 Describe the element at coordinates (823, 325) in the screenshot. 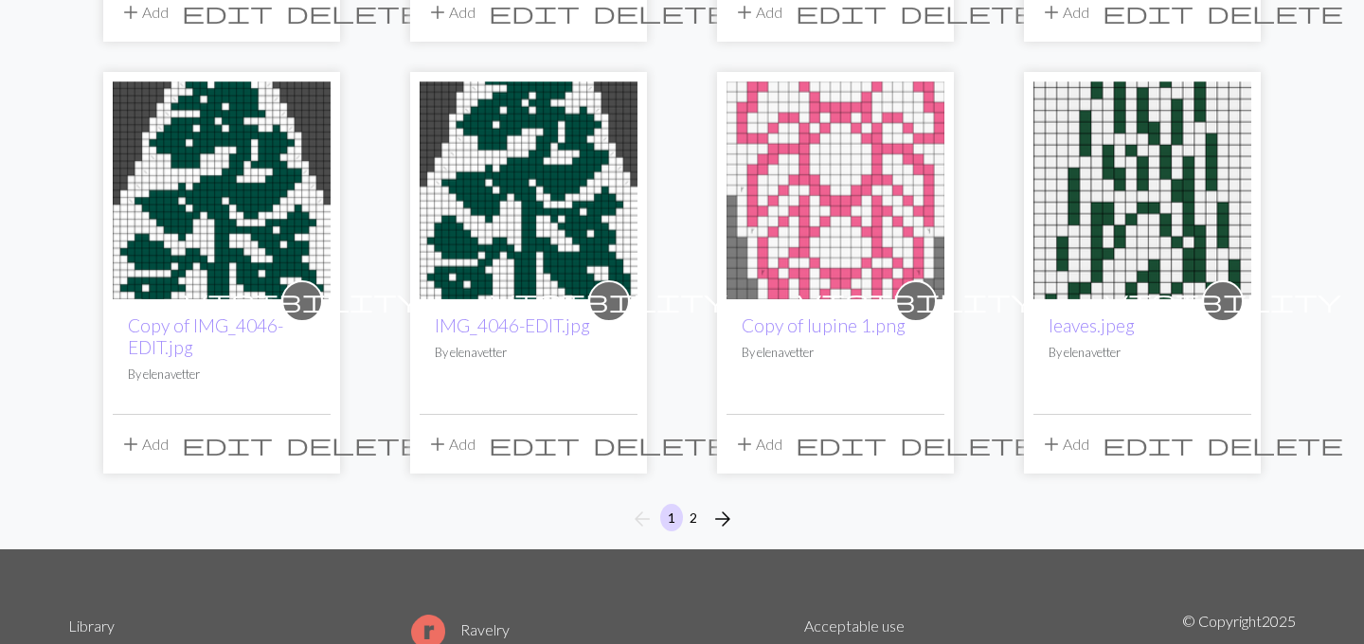

I see `a: Copy of lupine 1.png` at that location.